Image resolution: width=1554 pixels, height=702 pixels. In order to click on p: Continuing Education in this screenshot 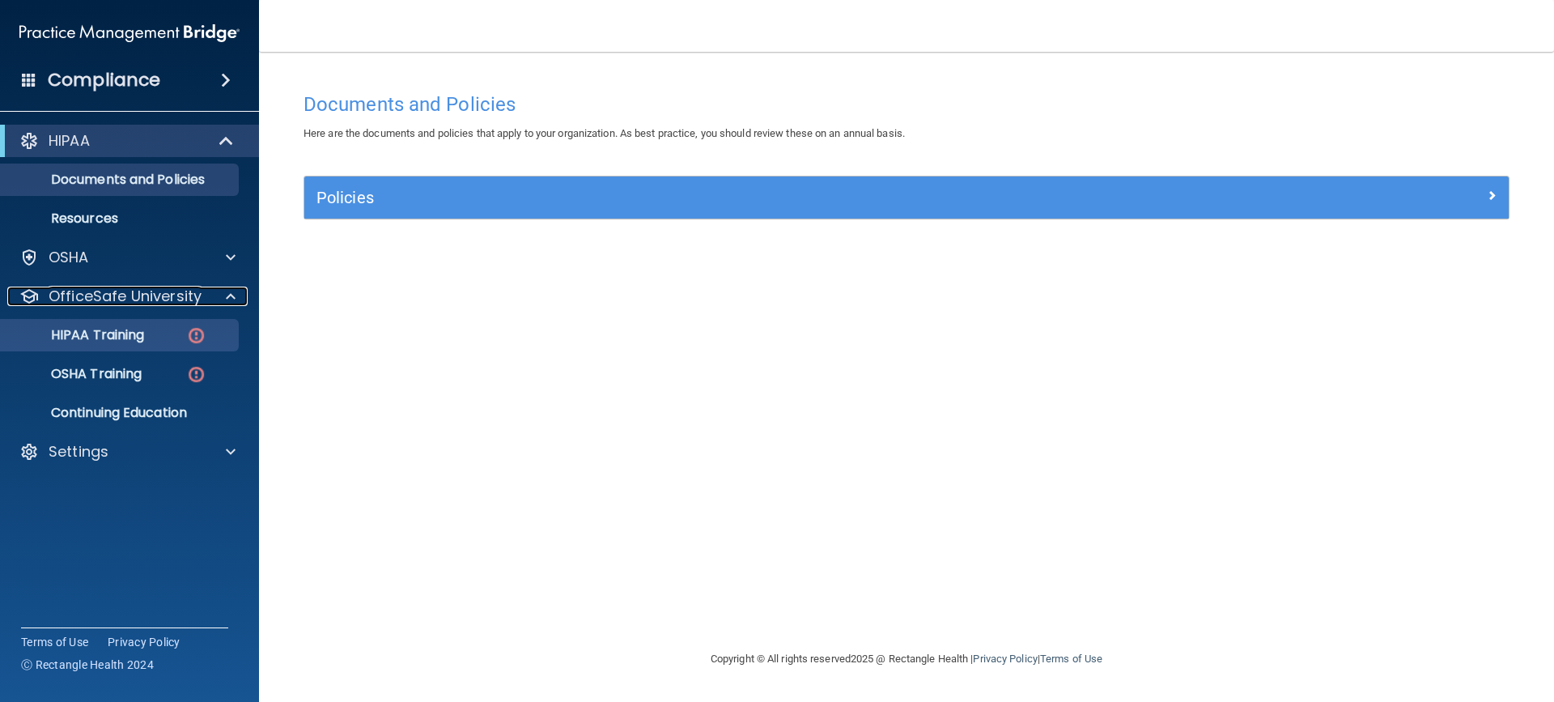, I will do `click(121, 413)`.